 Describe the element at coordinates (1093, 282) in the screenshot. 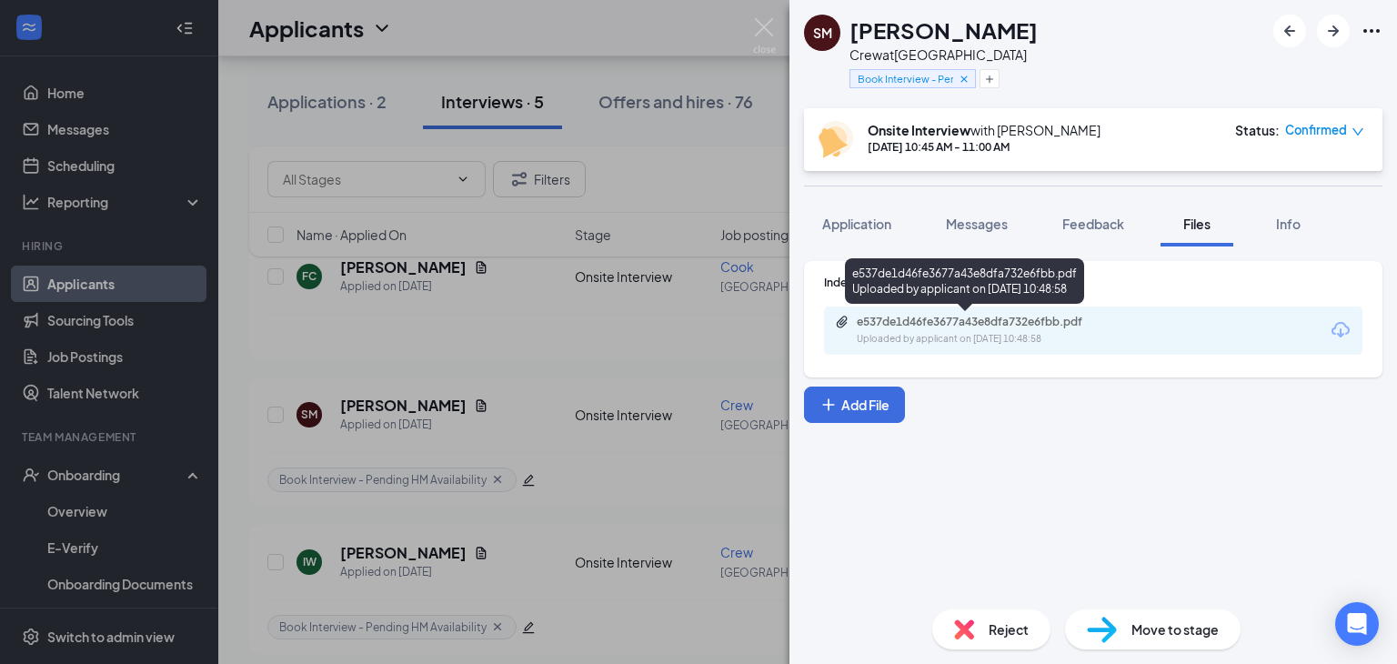

I see `div: Indeed Resume` at that location.